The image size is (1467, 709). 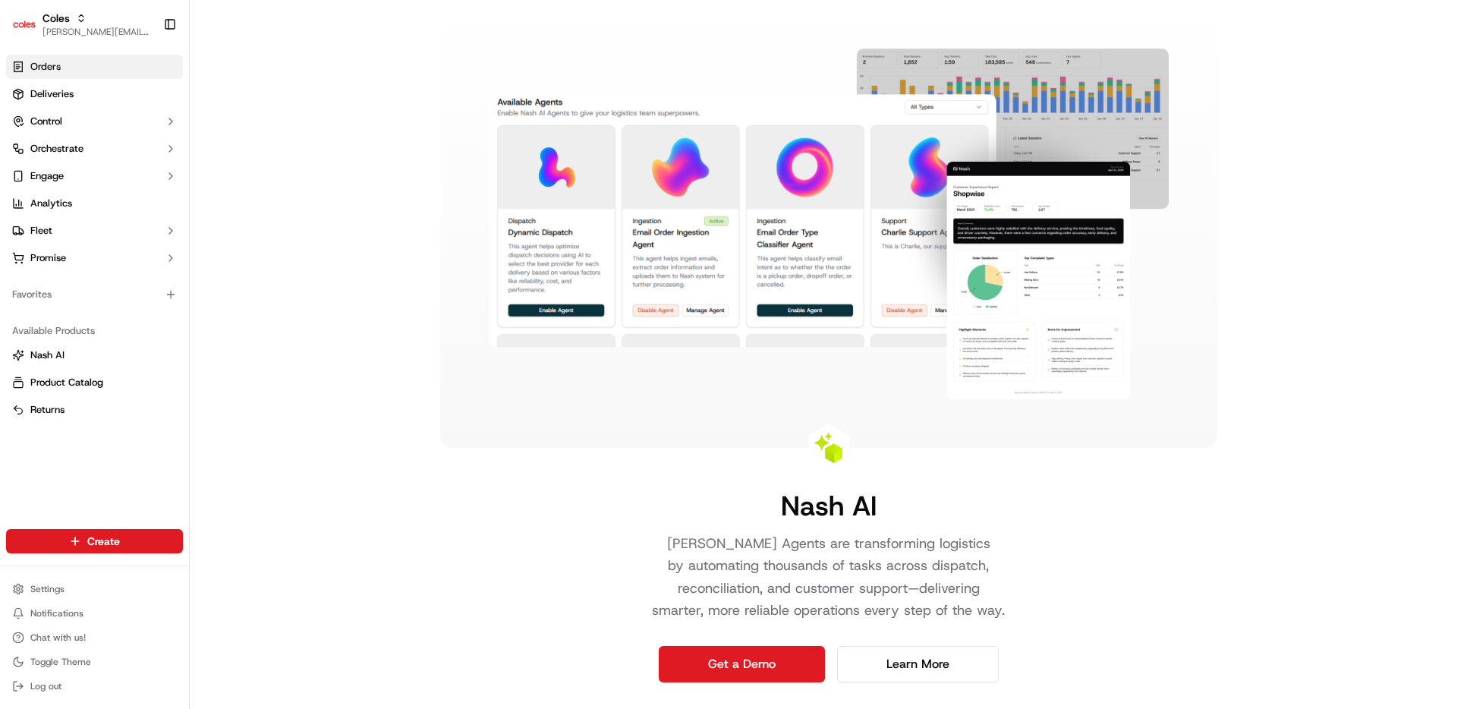 What do you see at coordinates (46, 121) in the screenshot?
I see `span: Control` at bounding box center [46, 121].